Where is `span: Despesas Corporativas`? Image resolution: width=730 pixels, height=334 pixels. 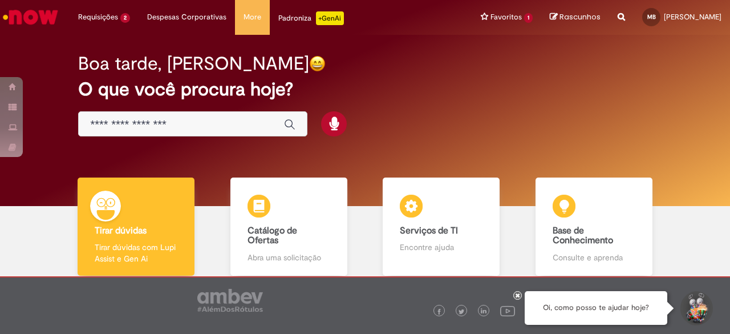 span: Despesas Corporativas is located at coordinates (186, 17).